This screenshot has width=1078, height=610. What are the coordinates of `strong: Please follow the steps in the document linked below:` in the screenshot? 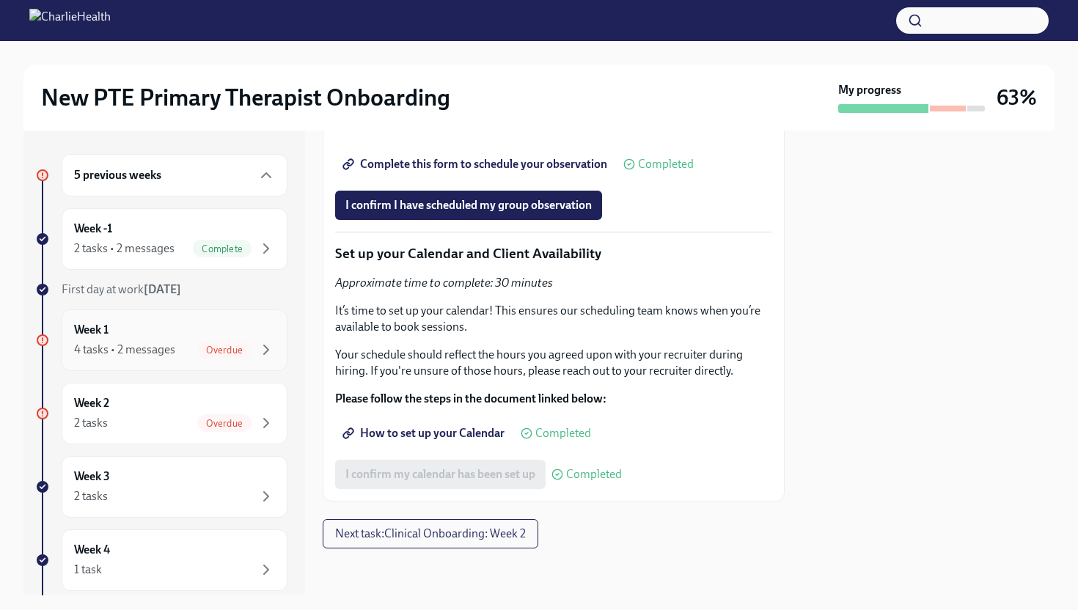 It's located at (471, 398).